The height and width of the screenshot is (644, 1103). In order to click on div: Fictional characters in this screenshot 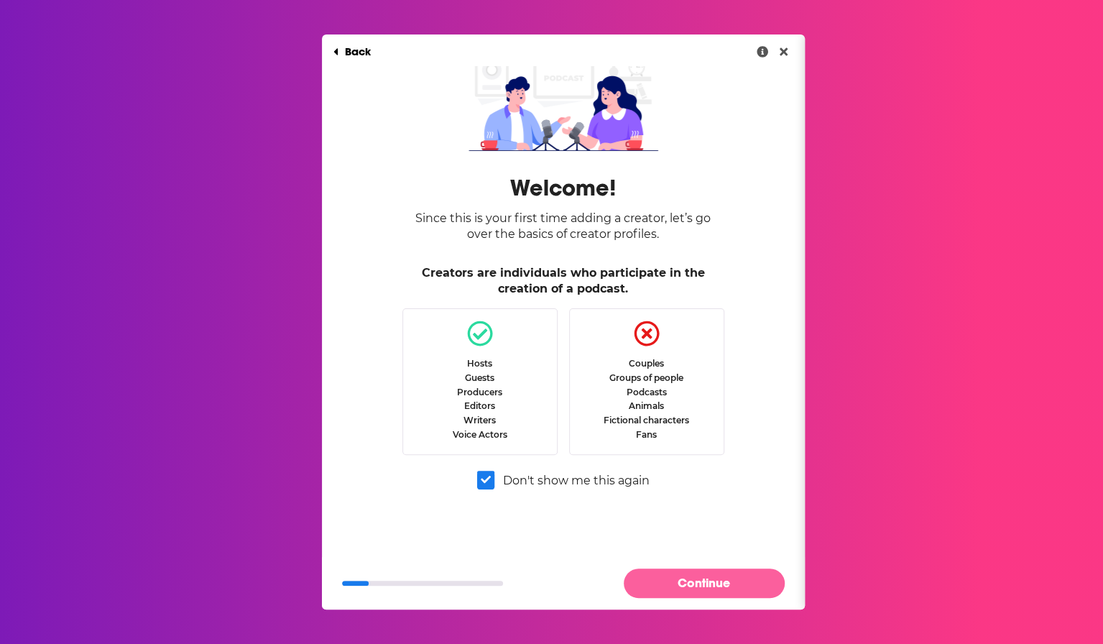, I will do `click(646, 420)`.